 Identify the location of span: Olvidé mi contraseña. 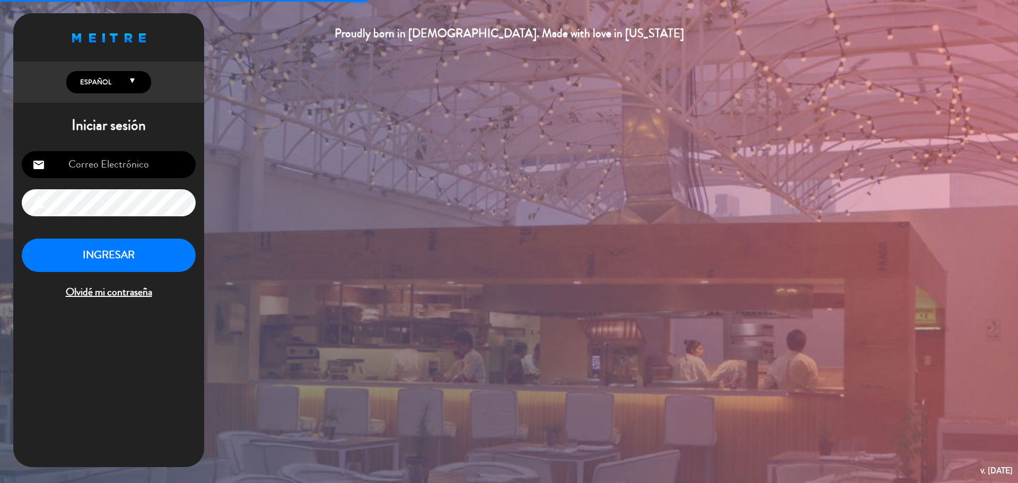
(109, 292).